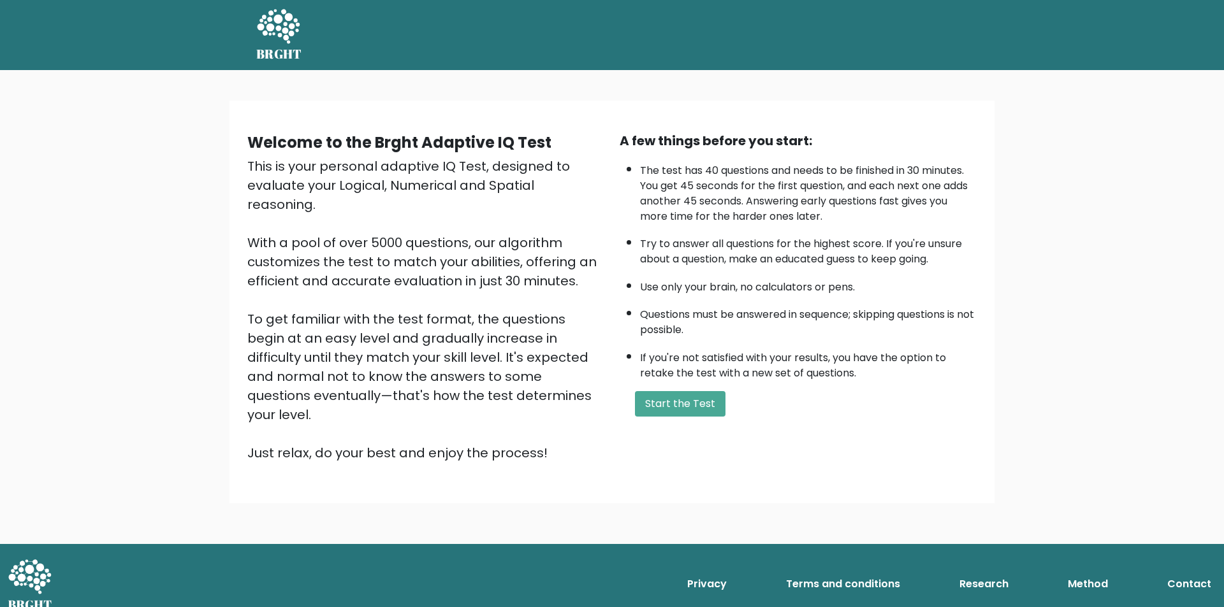 Image resolution: width=1224 pixels, height=607 pixels. I want to click on li: The test has 40 questions and needs to be finished in 30 minutes. You get 45 seconds for the firs..., so click(808, 191).